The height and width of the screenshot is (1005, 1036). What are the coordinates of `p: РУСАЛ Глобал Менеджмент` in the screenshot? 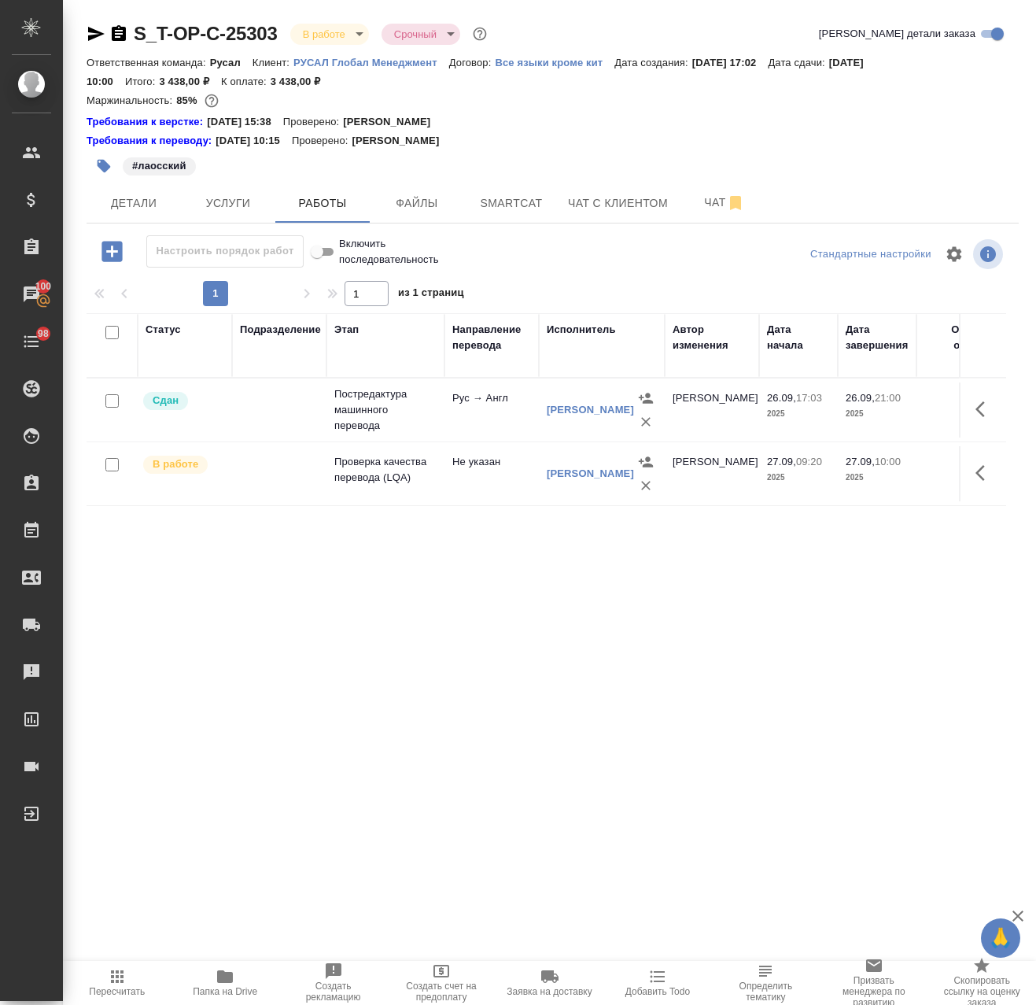 It's located at (371, 62).